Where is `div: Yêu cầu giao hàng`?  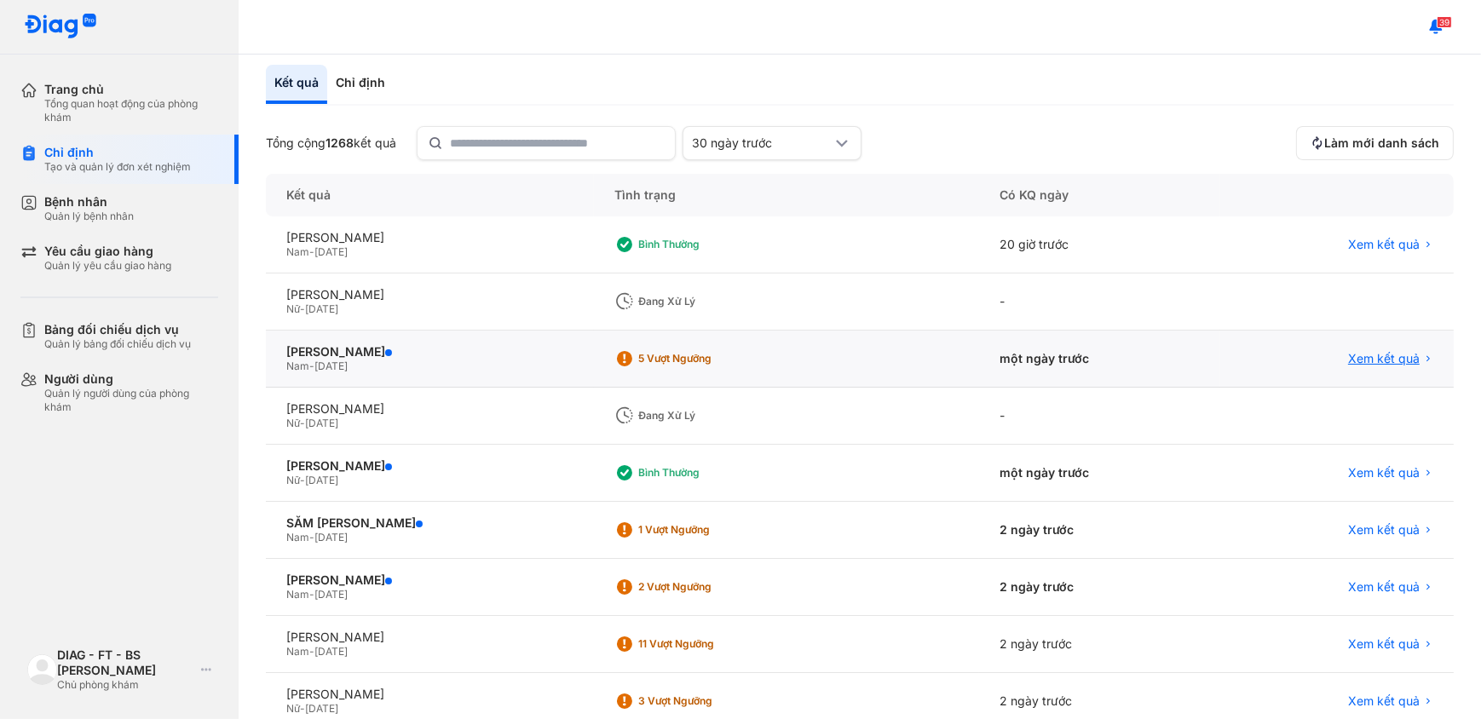
div: Yêu cầu giao hàng is located at coordinates (107, 251).